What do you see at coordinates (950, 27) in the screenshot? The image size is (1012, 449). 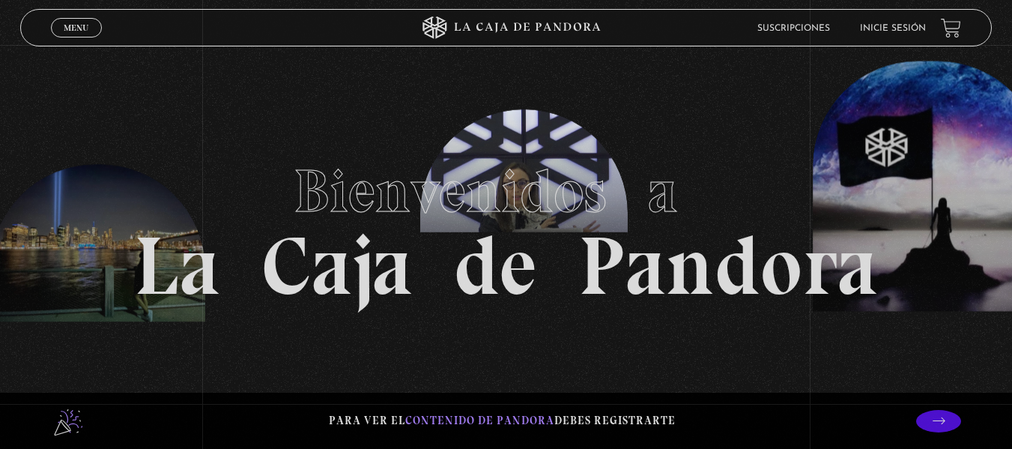 I see `a: View your shopping cart` at bounding box center [950, 27].